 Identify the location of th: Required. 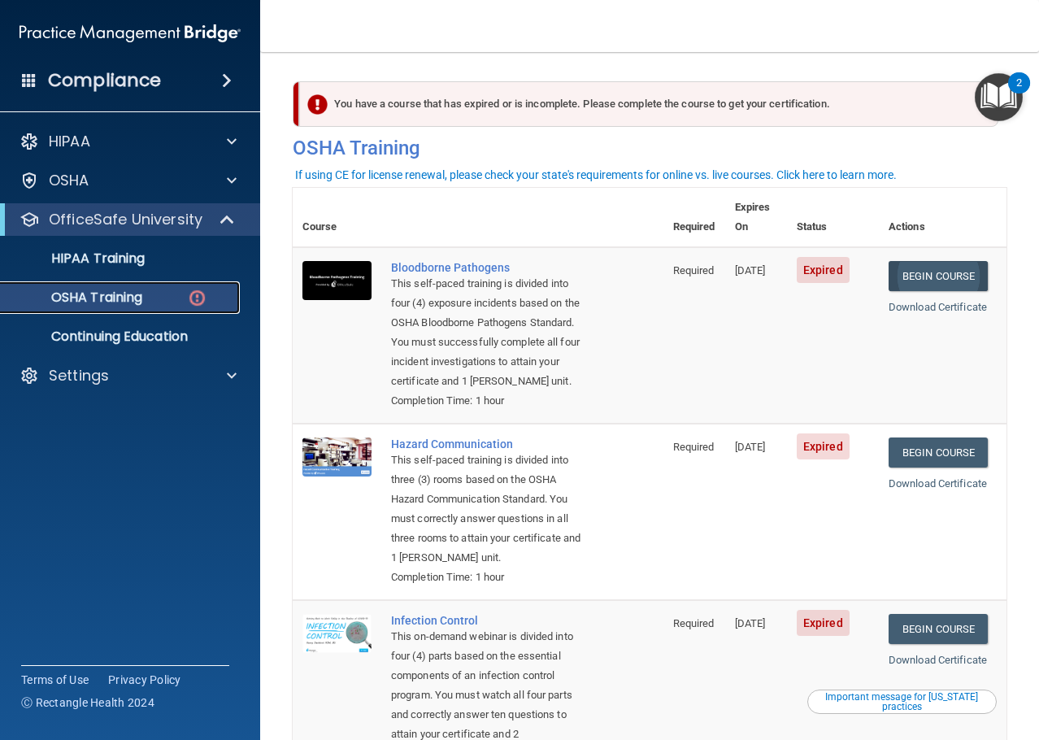
(694, 217).